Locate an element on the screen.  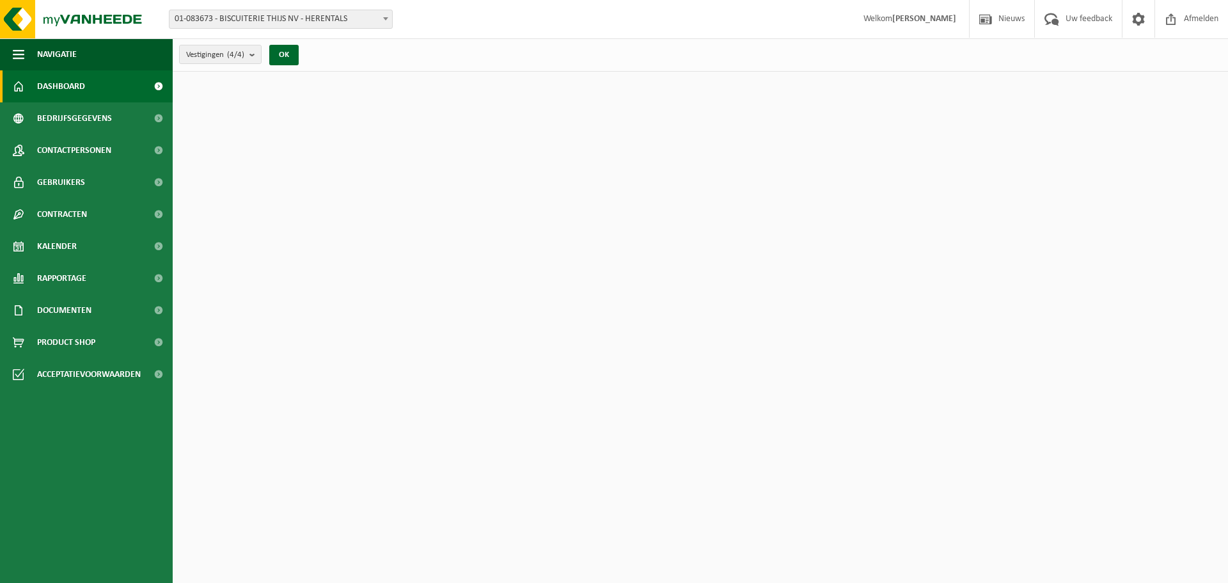
span: Vestigingen is located at coordinates (215, 55).